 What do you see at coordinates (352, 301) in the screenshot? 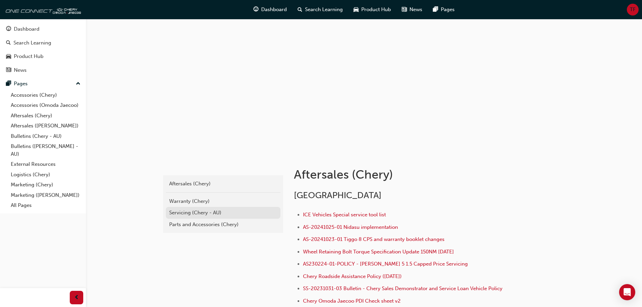
I see `span: Chery Omoda Jaecoo PDI Check sheet v2` at bounding box center [352, 301].